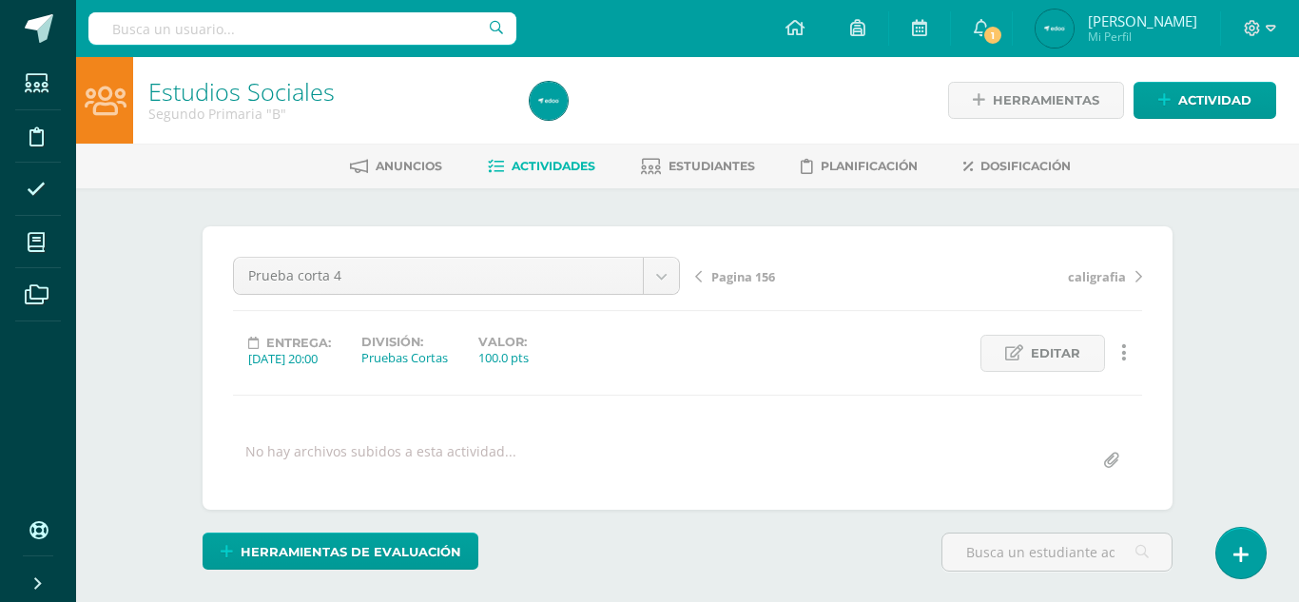 This screenshot has width=1299, height=602. Describe the element at coordinates (1016, 166) in the screenshot. I see `a: Dosificación` at that location.